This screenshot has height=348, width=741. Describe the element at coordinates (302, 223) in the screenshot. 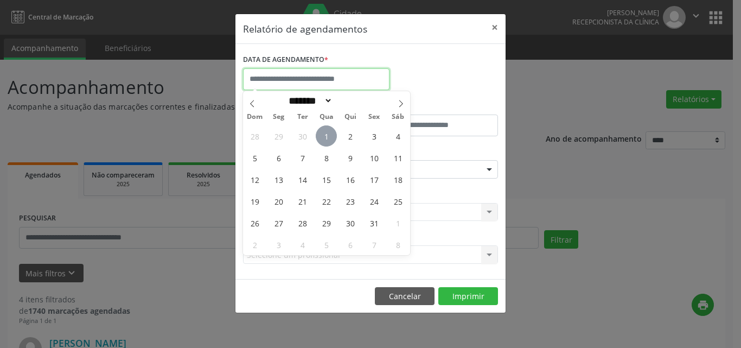

I see `span: Outubro 28, 2025` at that location.